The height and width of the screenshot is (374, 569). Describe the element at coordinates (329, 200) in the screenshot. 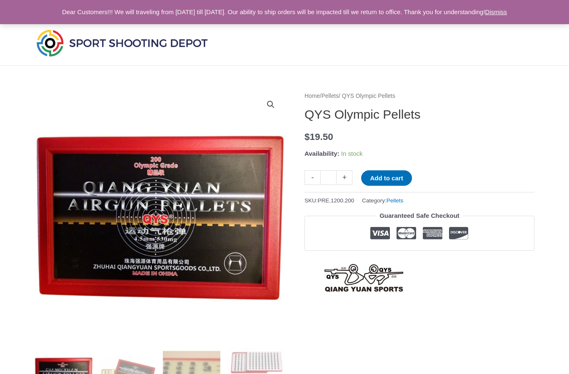

I see `span: SKU:` at that location.